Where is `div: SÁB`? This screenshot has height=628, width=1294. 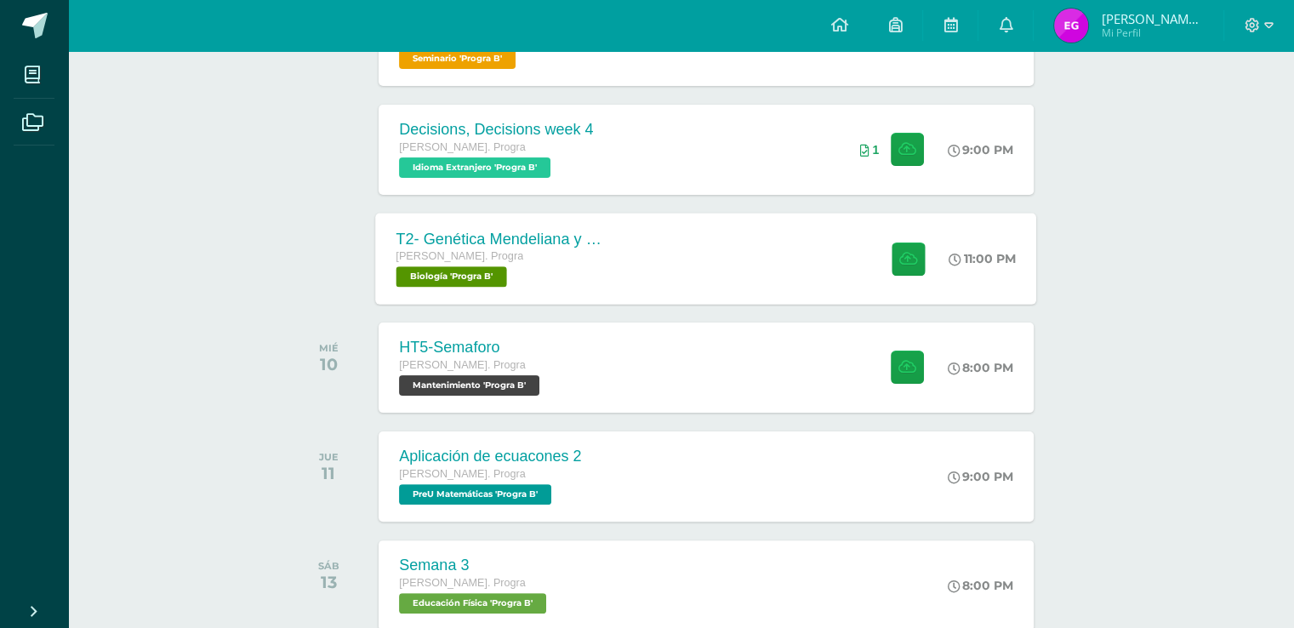
div: SÁB is located at coordinates (328, 566).